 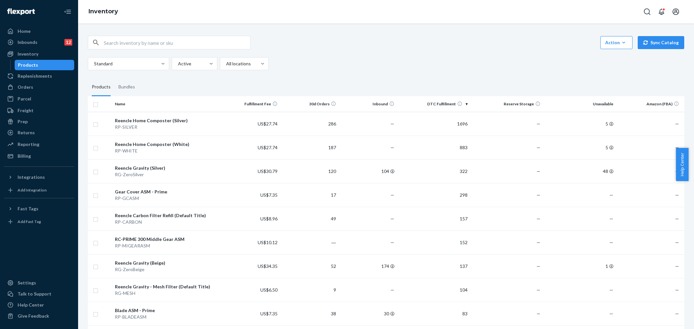 I want to click on td: 322, so click(x=433, y=171).